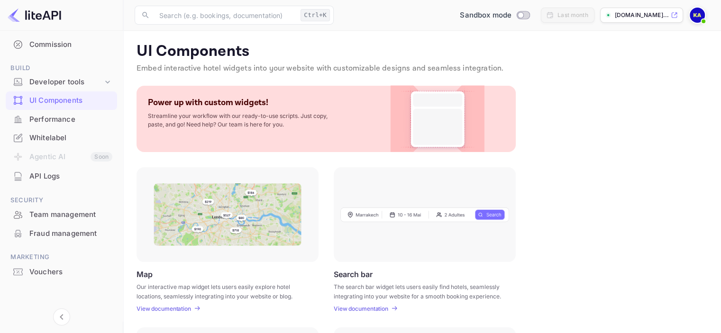  I want to click on a: Team management, so click(61, 214).